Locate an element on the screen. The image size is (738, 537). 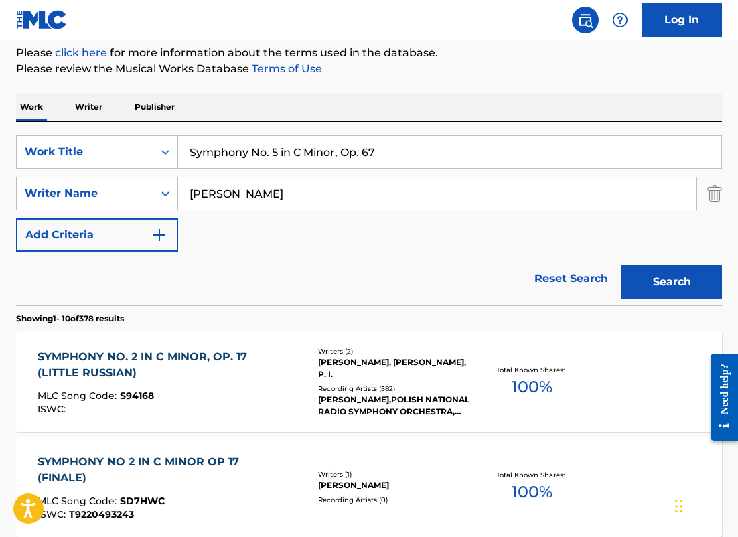
p: Please review the Musical Works Database is located at coordinates (369, 69).